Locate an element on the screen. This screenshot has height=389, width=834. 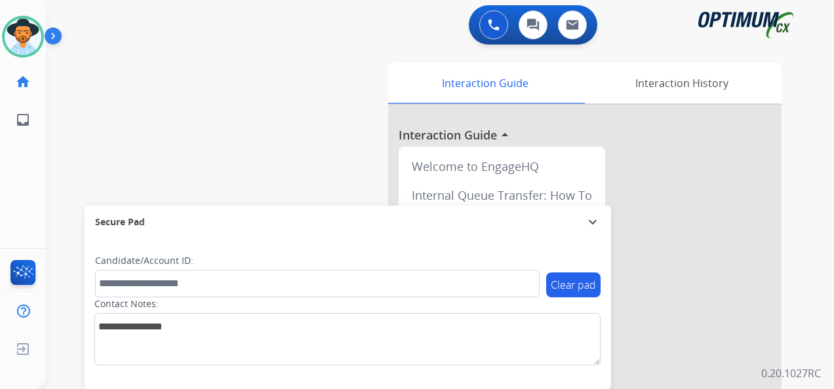
label: Contact Notes: is located at coordinates (127, 304).